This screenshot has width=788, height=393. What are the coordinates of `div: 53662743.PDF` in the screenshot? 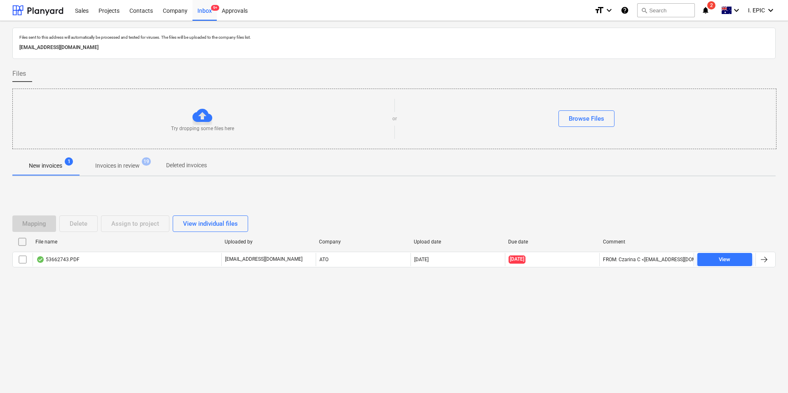 It's located at (58, 260).